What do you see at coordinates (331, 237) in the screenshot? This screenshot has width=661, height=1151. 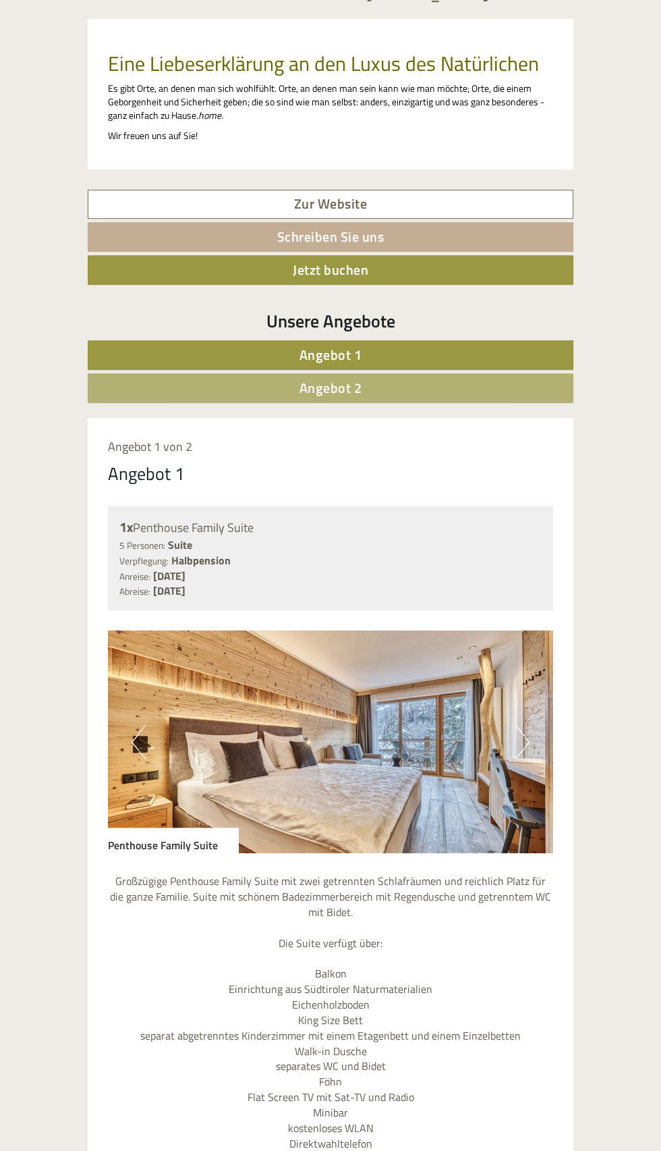 I see `a: Schreiben Sie uns` at bounding box center [331, 237].